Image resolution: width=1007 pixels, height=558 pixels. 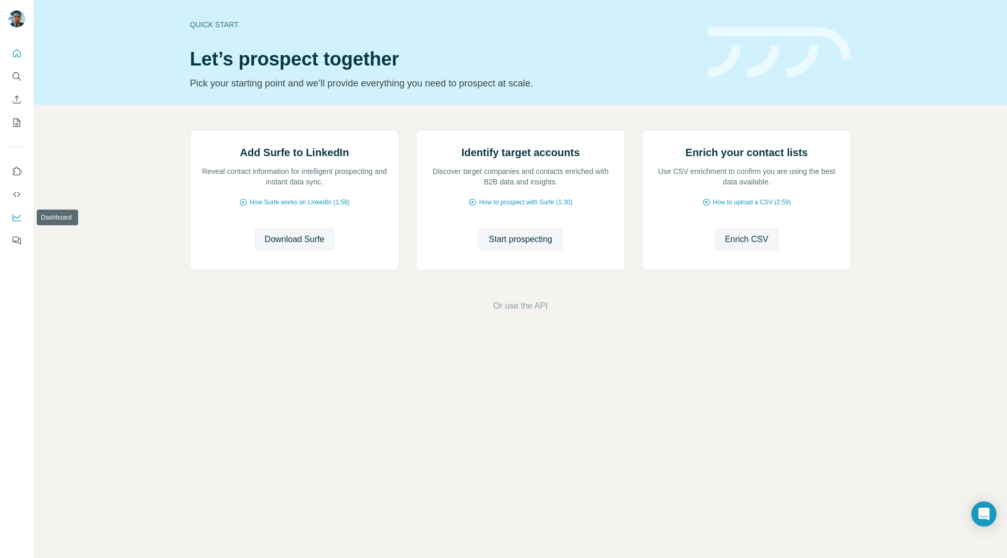 What do you see at coordinates (443, 83) in the screenshot?
I see `p: Pick your starting point and we’ll provide everything you need to prospect at scale.` at bounding box center [443, 83].